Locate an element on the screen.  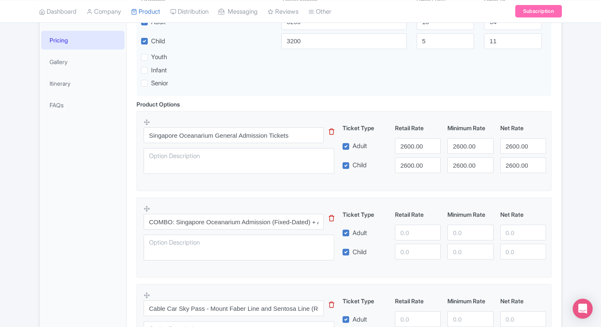
a: Itinerary is located at coordinates (83, 83).